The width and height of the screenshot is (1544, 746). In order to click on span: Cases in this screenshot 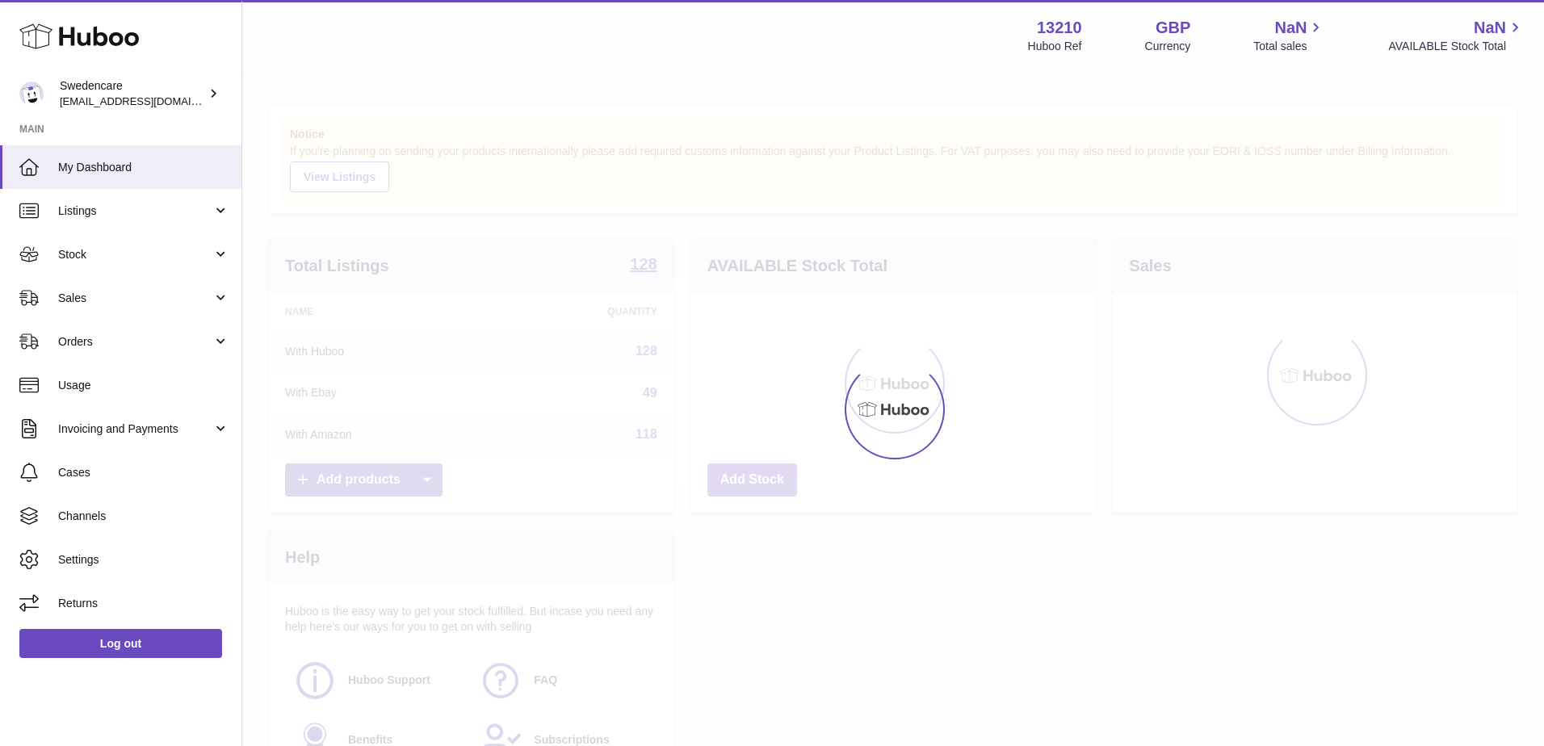, I will do `click(144, 472)`.